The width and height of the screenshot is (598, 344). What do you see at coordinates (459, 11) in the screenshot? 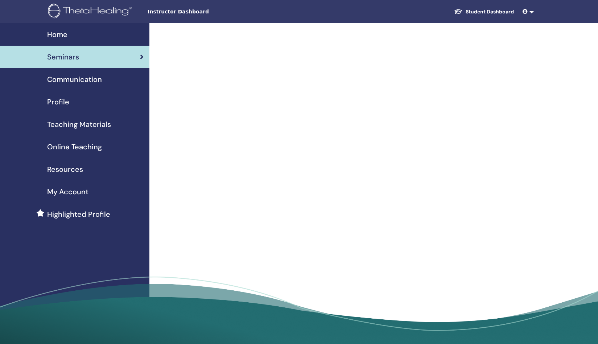
I see `img: graduation-cap-white.svg` at bounding box center [459, 11].